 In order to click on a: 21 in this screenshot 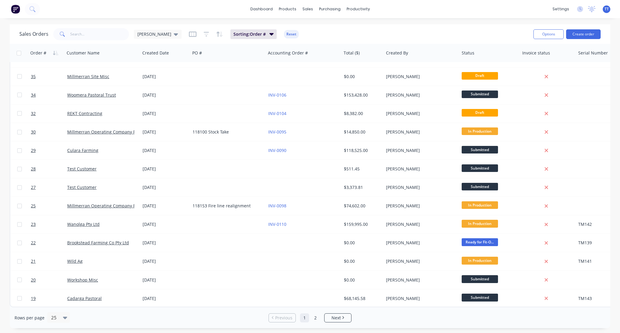, I will do `click(49, 261)`.